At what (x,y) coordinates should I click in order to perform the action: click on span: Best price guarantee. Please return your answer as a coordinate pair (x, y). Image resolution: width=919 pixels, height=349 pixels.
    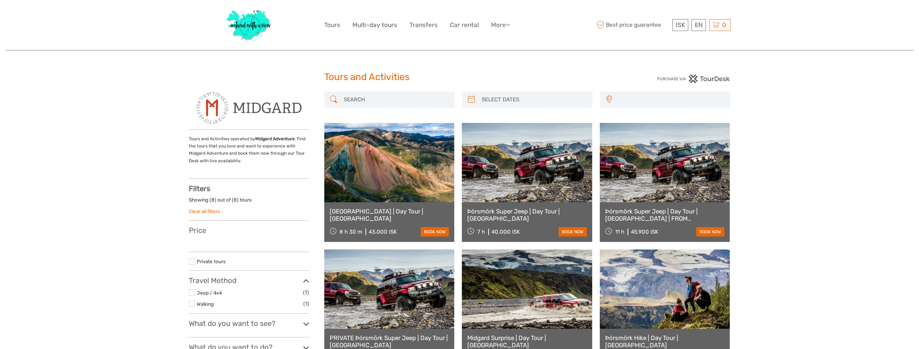
    Looking at the image, I should click on (632, 25).